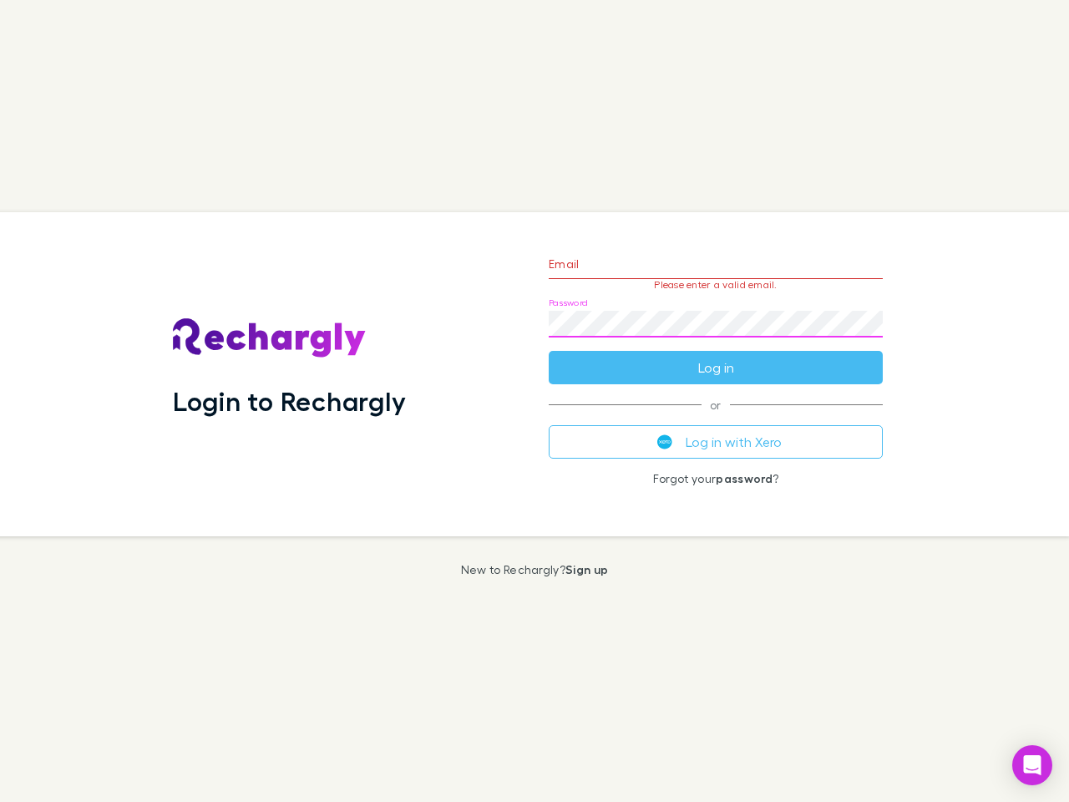  I want to click on span: or, so click(716, 404).